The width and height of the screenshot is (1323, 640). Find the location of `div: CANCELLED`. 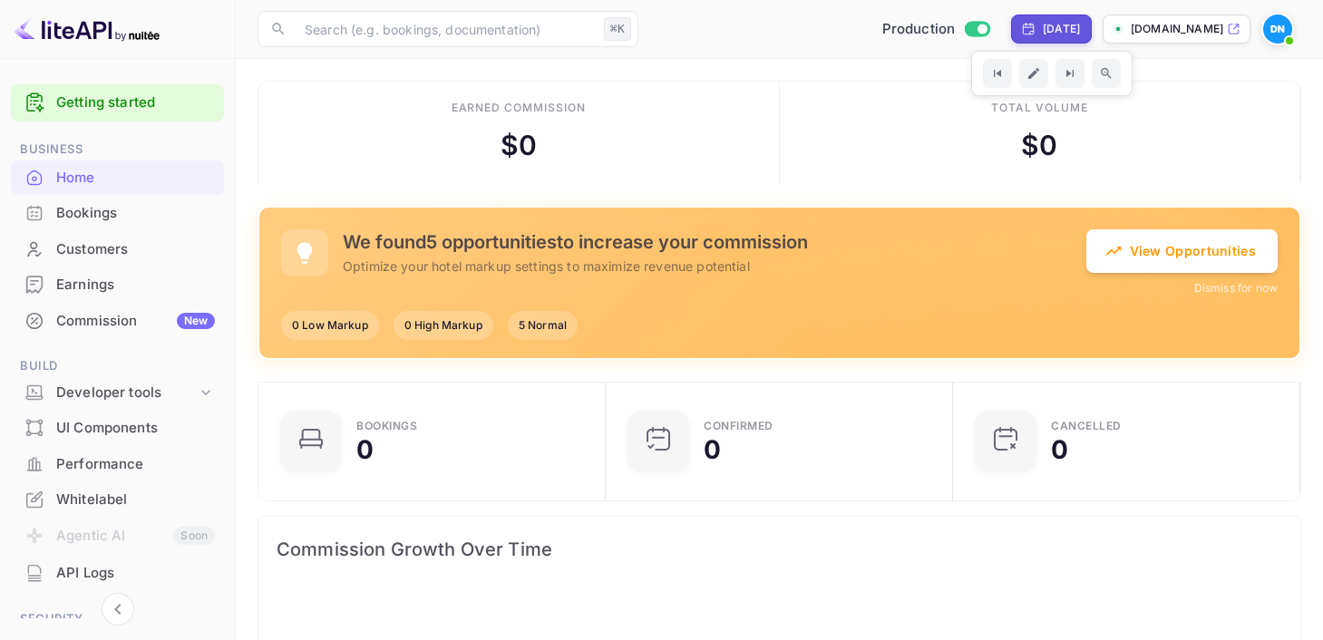

div: CANCELLED is located at coordinates (1086, 426).